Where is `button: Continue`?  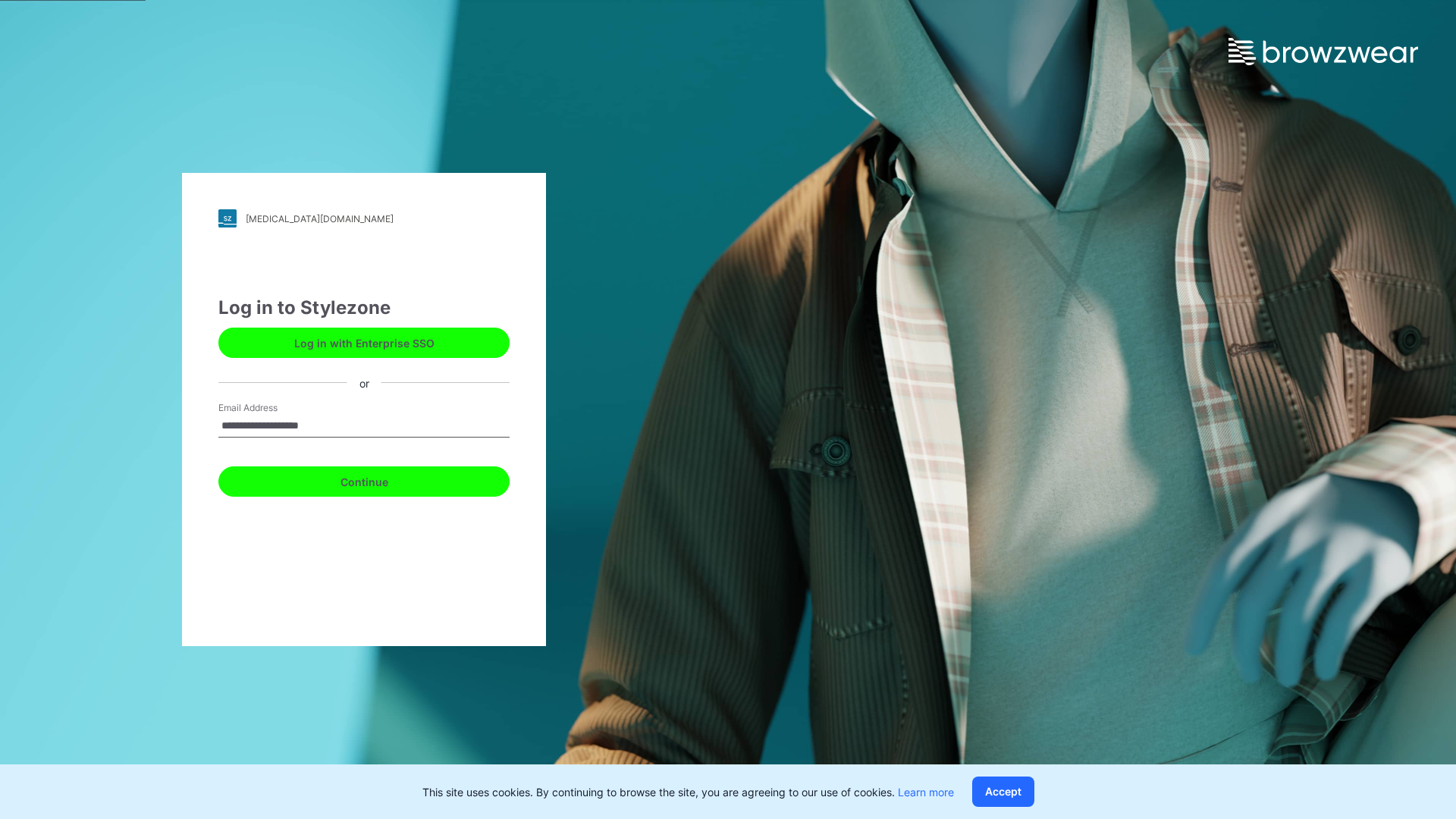 button: Continue is located at coordinates (364, 481).